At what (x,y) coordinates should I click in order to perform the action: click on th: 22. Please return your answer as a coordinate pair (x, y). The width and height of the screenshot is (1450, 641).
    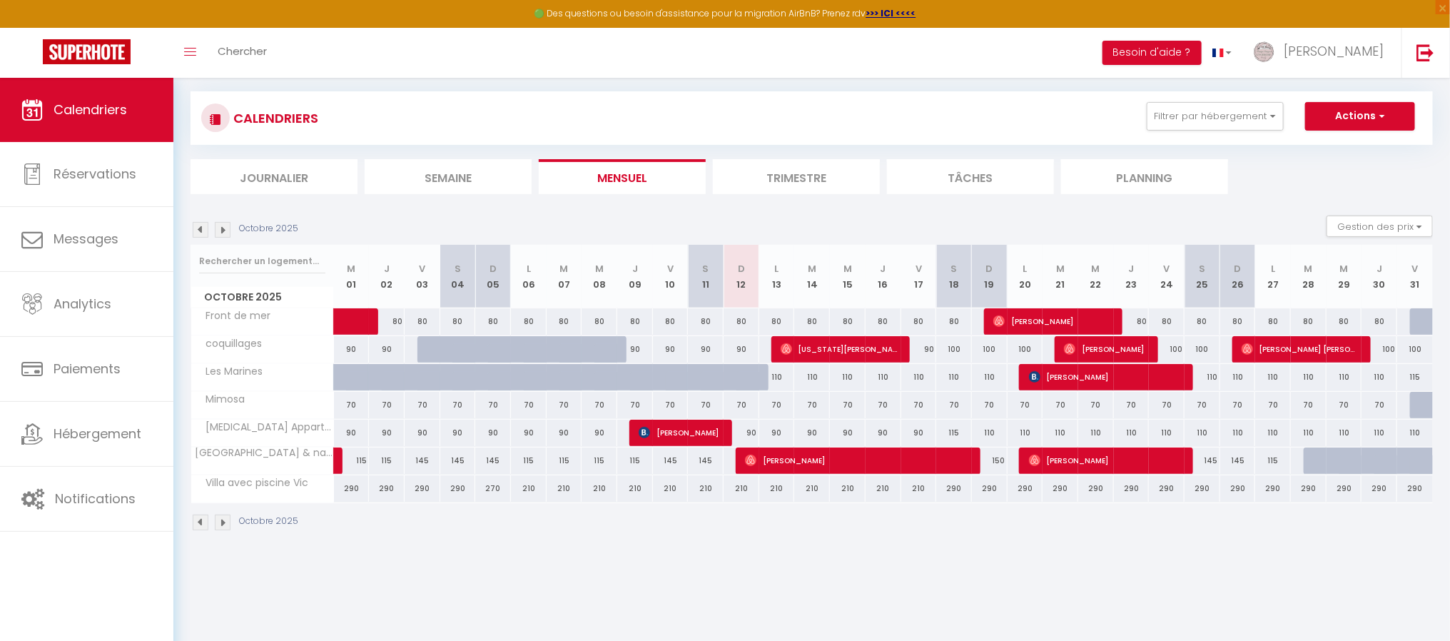
    Looking at the image, I should click on (1096, 276).